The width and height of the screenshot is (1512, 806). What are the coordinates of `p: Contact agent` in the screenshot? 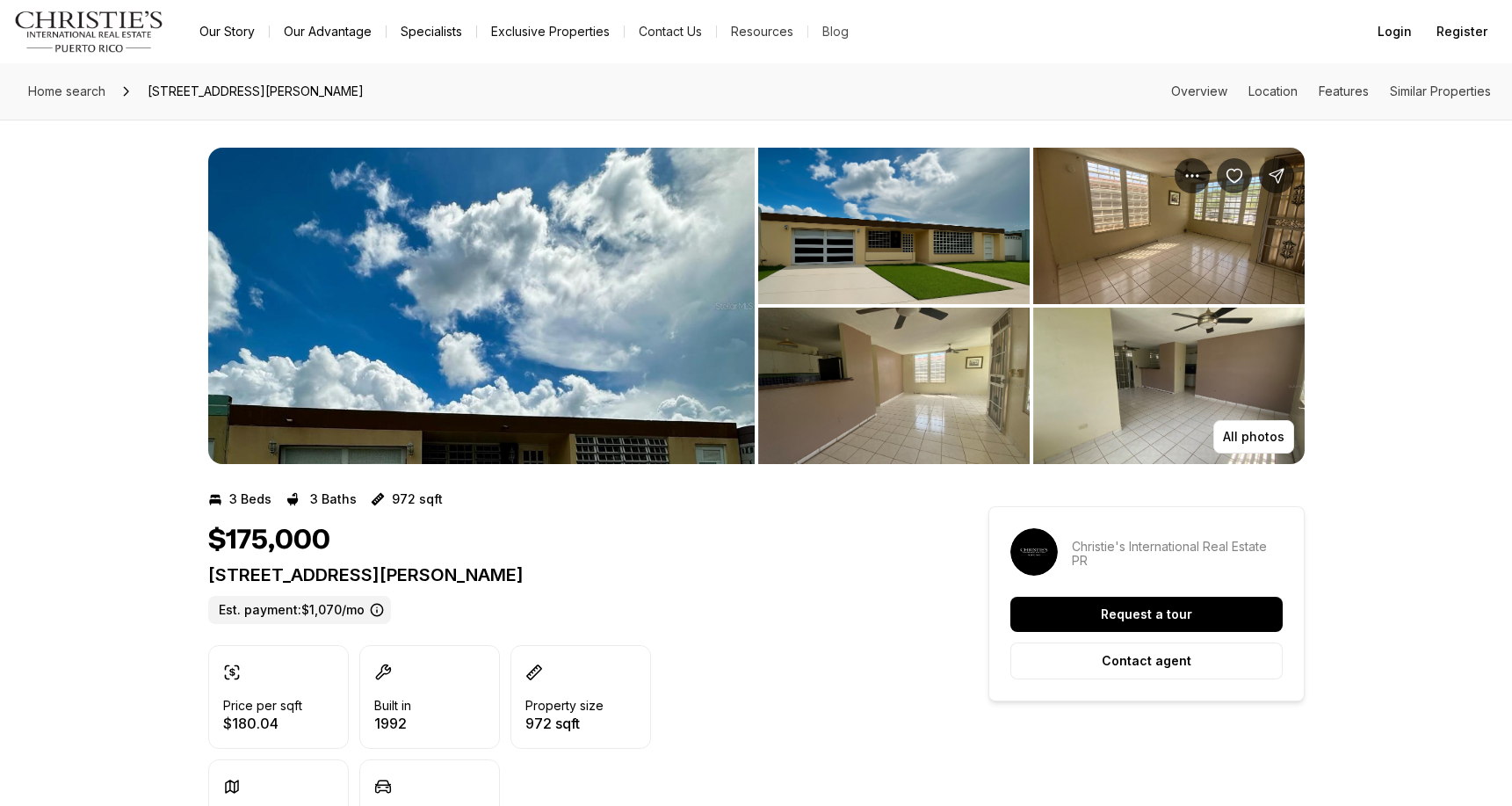 It's located at (1147, 661).